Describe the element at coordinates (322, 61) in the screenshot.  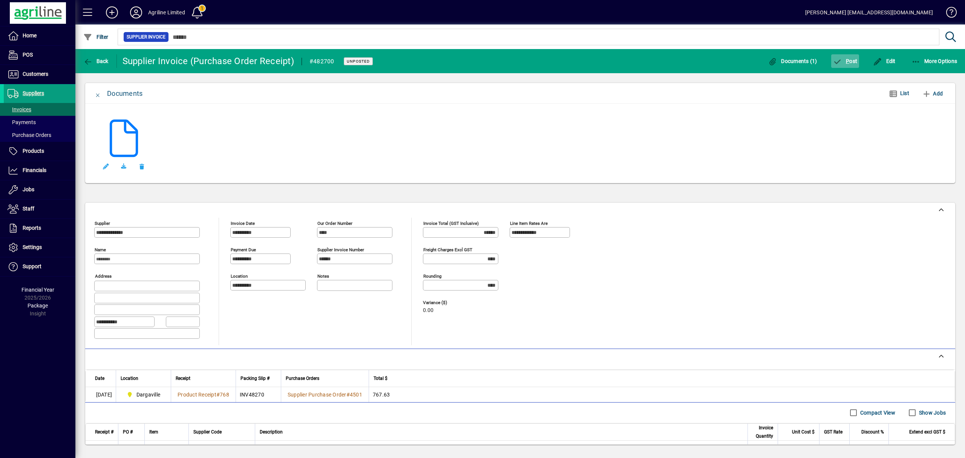
I see `div: #482700` at that location.